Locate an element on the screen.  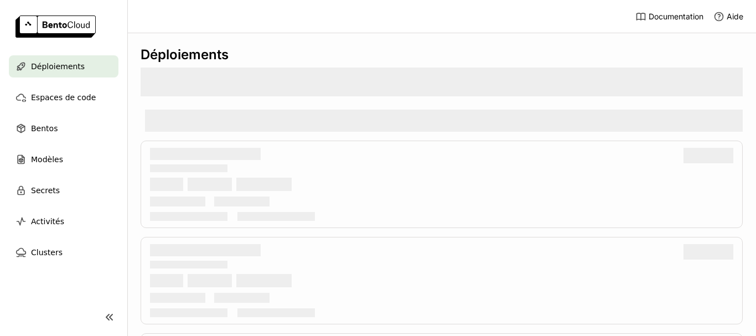
a: Clusters is located at coordinates (64, 252).